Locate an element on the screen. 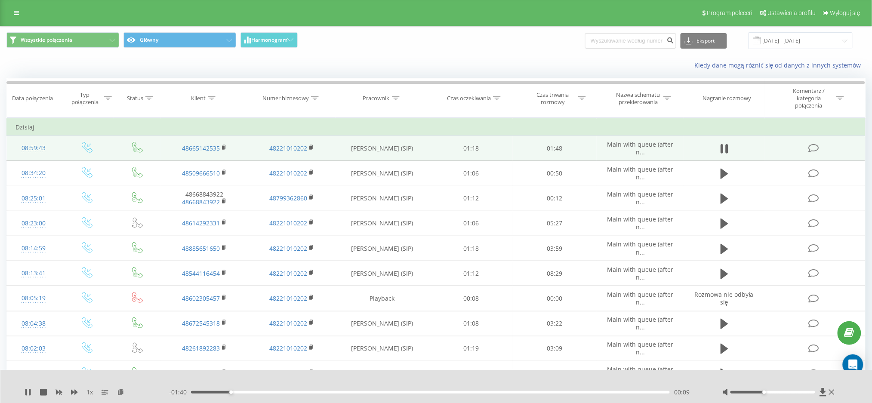  div: 08:23:00 is located at coordinates (34, 223).